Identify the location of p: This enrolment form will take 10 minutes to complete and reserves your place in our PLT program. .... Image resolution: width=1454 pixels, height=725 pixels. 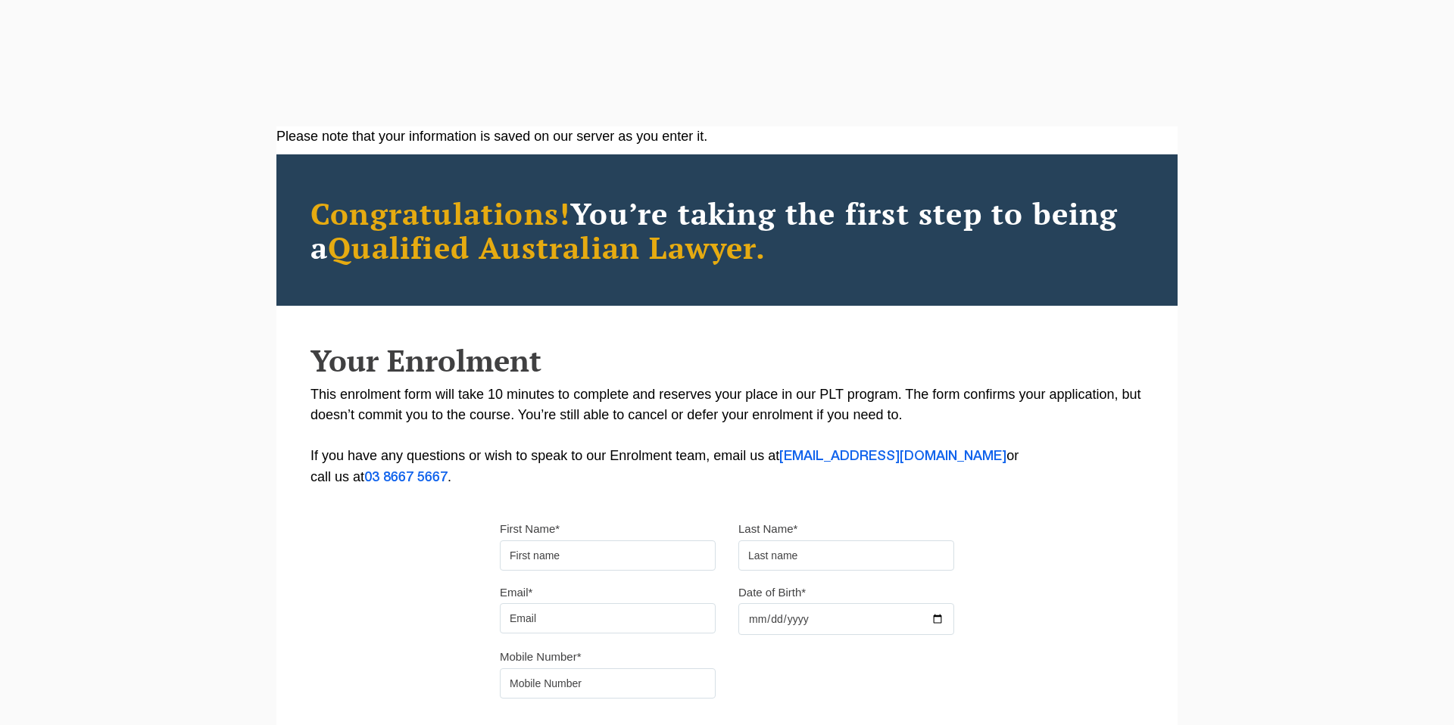
(727, 436).